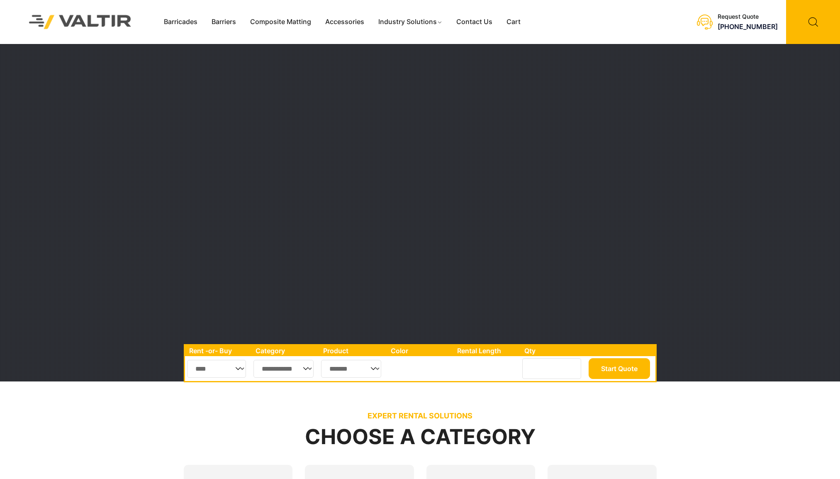 This screenshot has width=840, height=479. I want to click on a: Barricades, so click(180, 22).